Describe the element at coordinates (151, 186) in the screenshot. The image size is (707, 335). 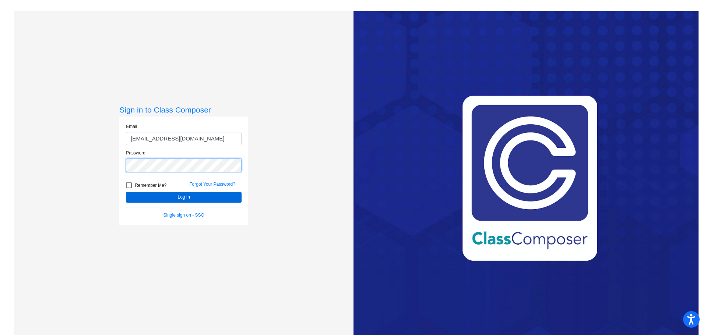
I see `span: Remember Me?` at that location.